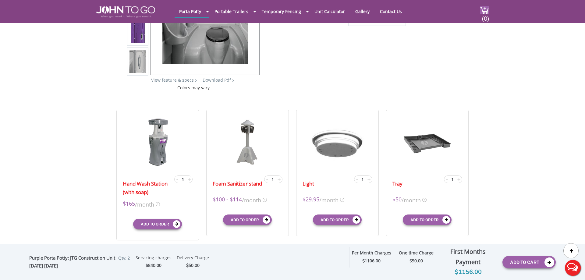 Image resolution: width=585 pixels, height=280 pixels. Describe the element at coordinates (155, 265) in the screenshot. I see `span: 840.00` at that location.